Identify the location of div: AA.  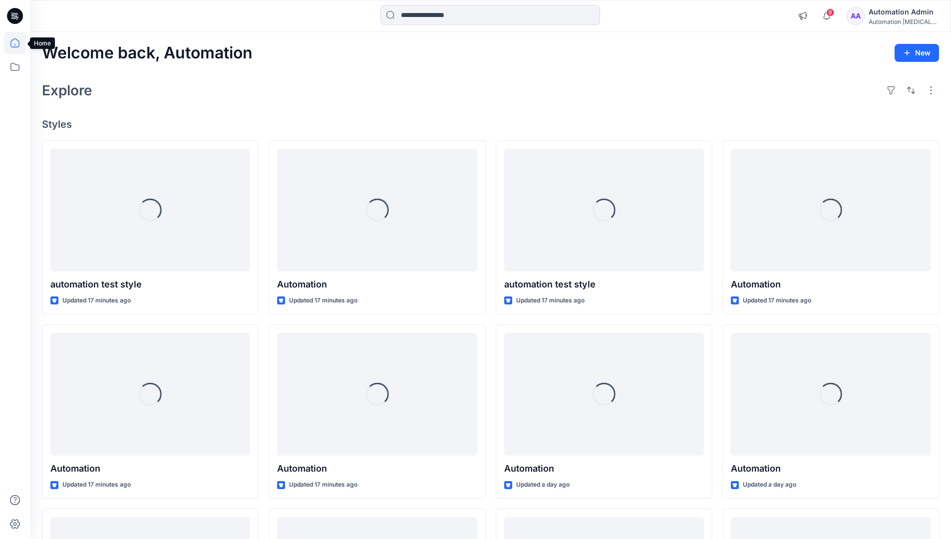
(856, 16).